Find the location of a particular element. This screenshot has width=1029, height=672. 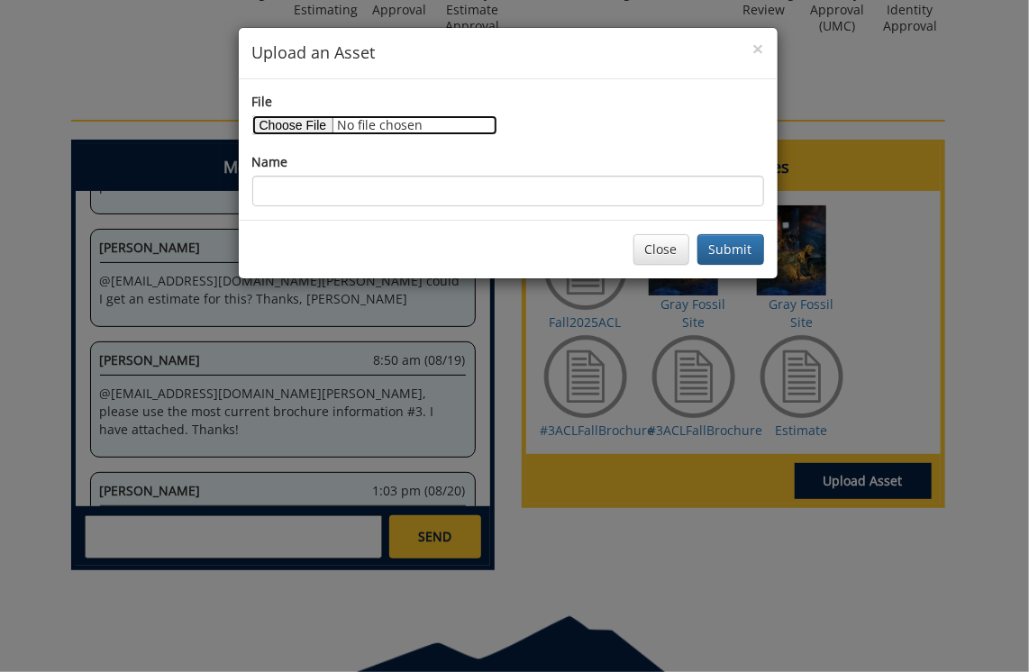

label: File is located at coordinates (262, 102).